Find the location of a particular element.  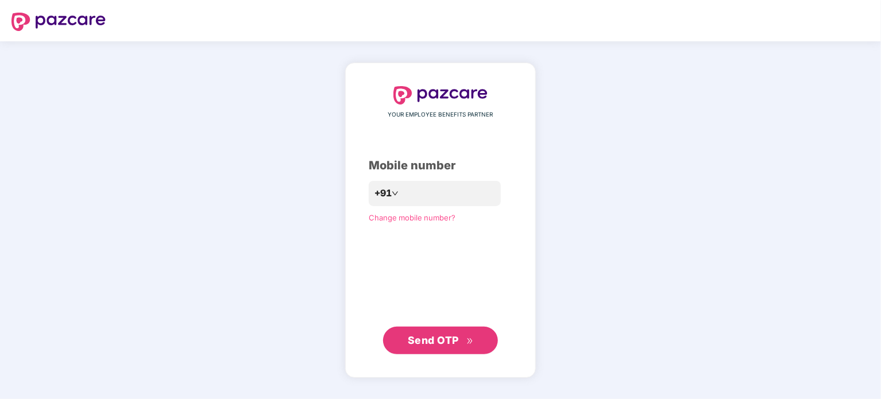

span: +91 is located at coordinates (383, 193).